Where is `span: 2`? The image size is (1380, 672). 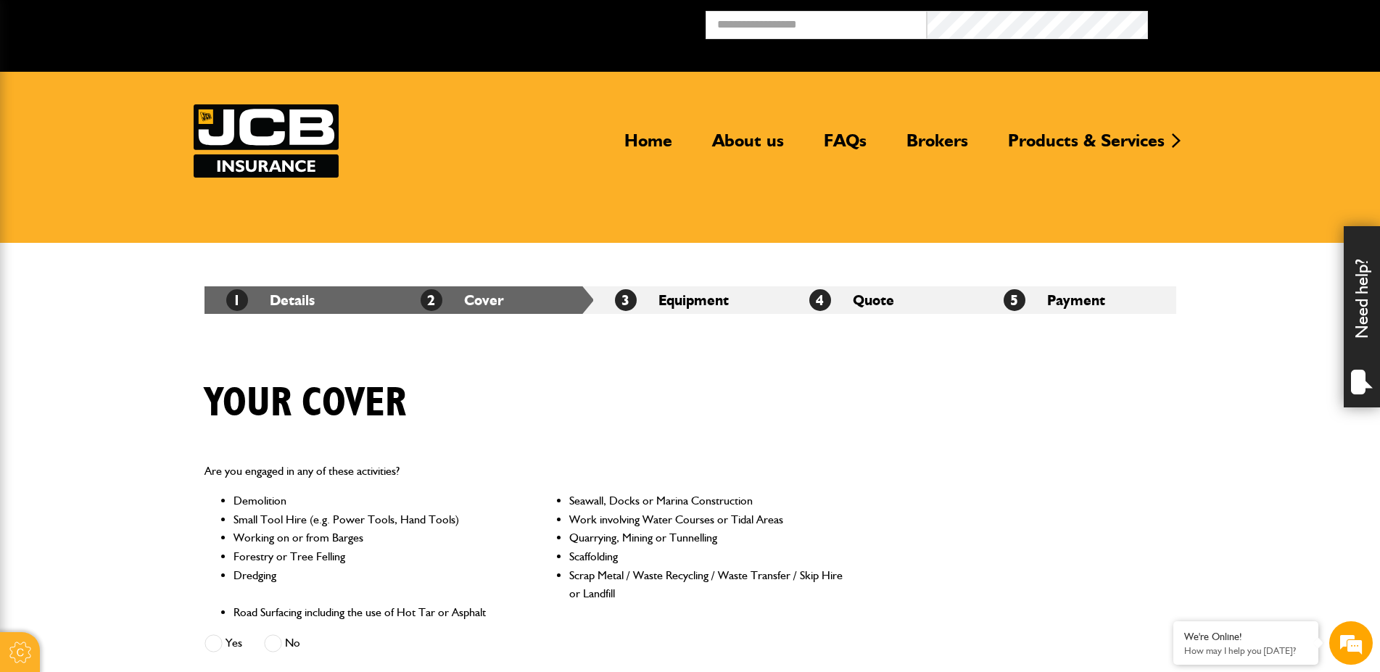 span: 2 is located at coordinates (432, 300).